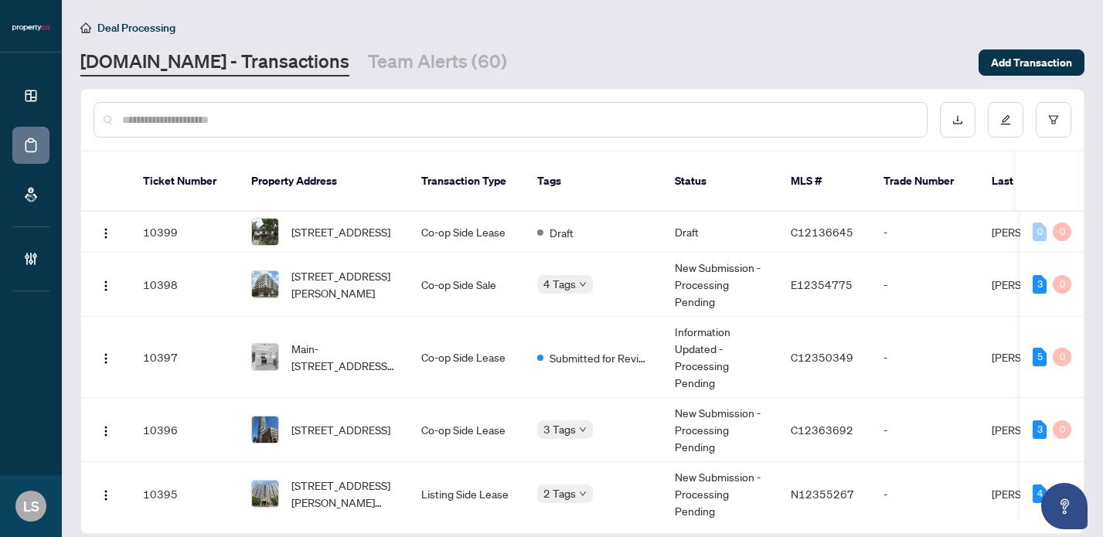 The width and height of the screenshot is (1103, 537). I want to click on span: edit, so click(1006, 120).